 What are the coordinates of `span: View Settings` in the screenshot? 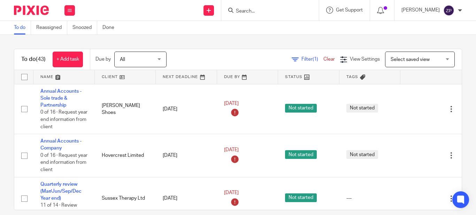 It's located at (365, 59).